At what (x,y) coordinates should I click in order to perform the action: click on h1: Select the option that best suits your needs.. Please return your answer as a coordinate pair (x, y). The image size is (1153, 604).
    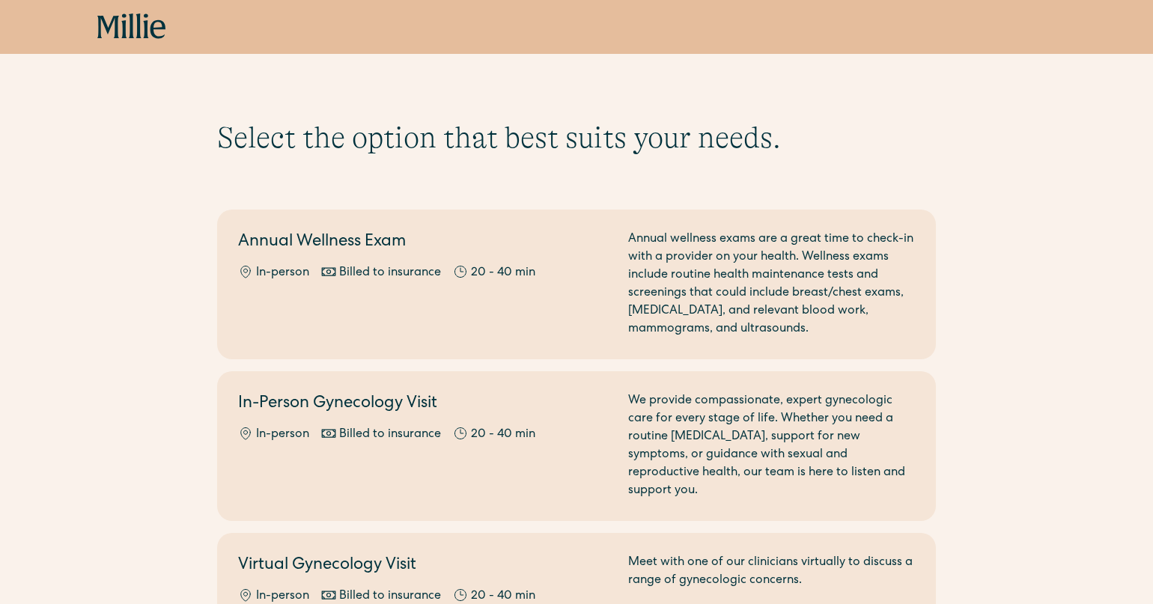
    Looking at the image, I should click on (576, 138).